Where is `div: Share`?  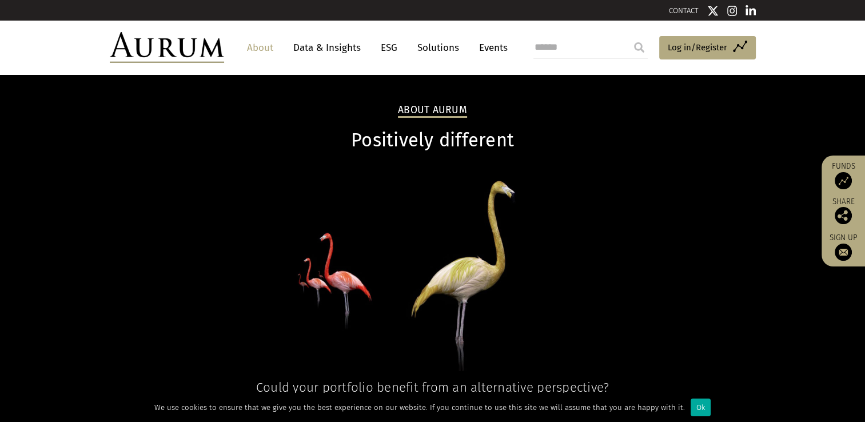 div: Share is located at coordinates (844, 211).